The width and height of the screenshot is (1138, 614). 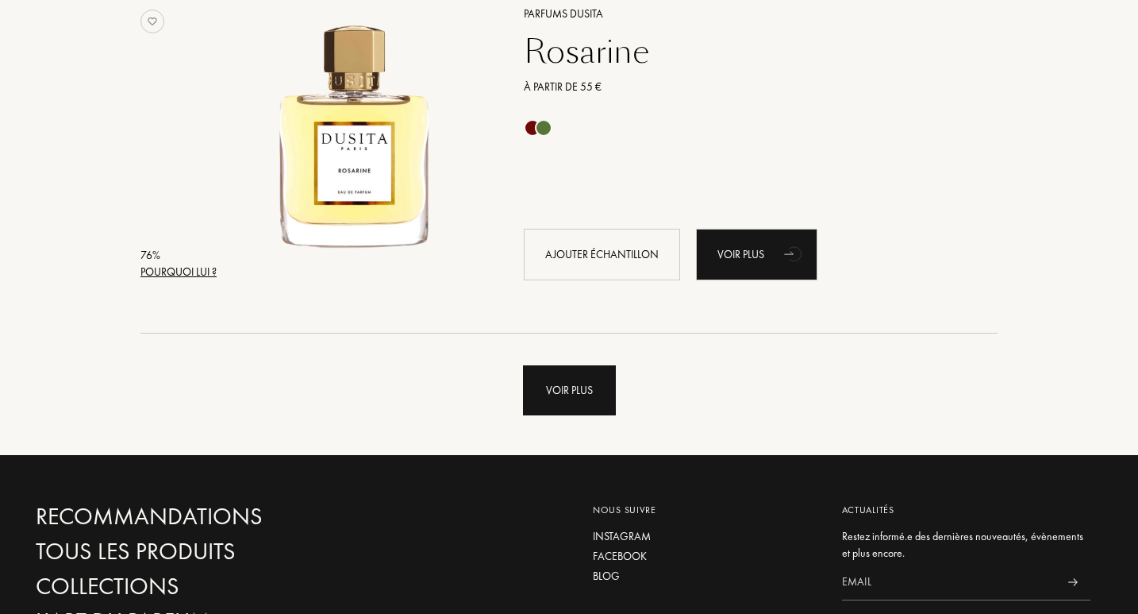 What do you see at coordinates (152, 21) in the screenshot?
I see `img: no_like_p.png` at bounding box center [152, 21].